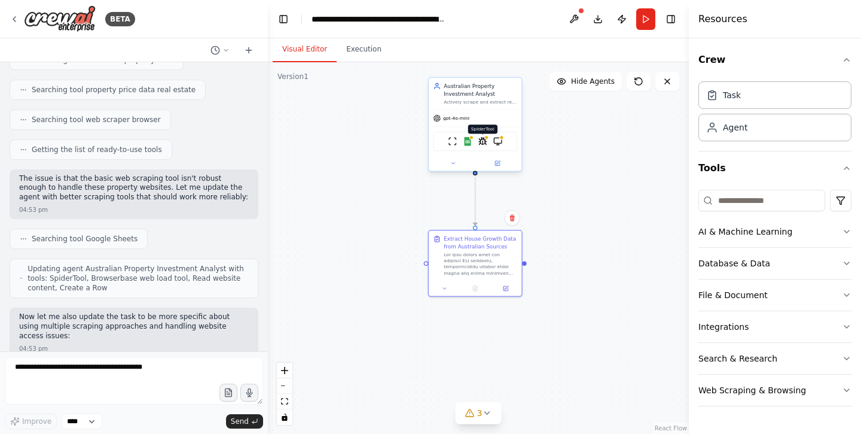  What do you see at coordinates (240, 421) in the screenshot?
I see `span: Send` at bounding box center [240, 421].